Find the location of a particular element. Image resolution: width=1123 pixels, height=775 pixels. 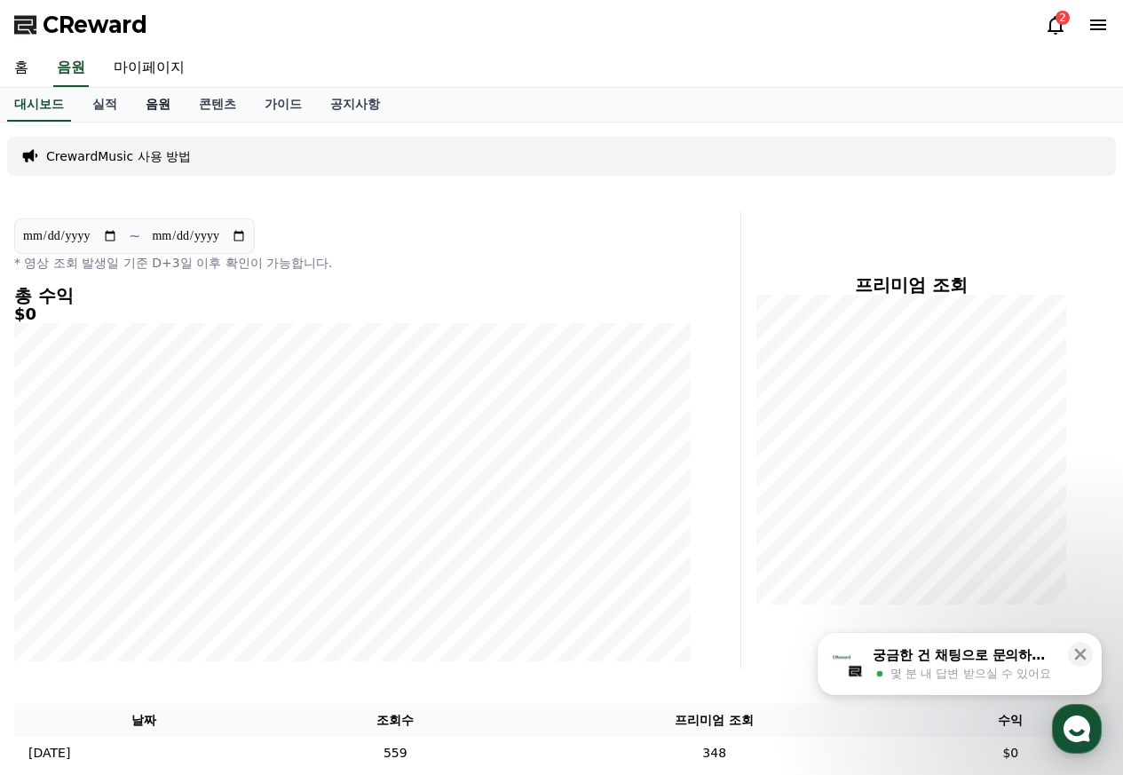

h4: 총 수익 is located at coordinates (352, 296).